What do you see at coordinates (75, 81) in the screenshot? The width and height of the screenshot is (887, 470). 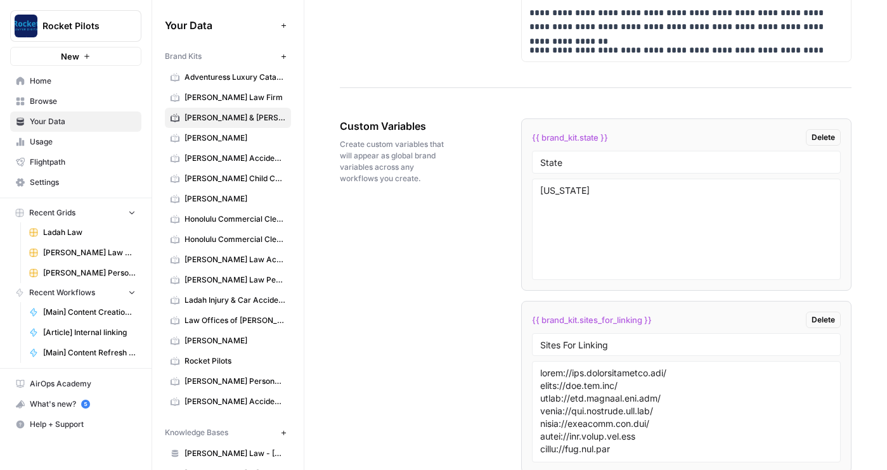 I see `a: Home` at bounding box center [75, 81].